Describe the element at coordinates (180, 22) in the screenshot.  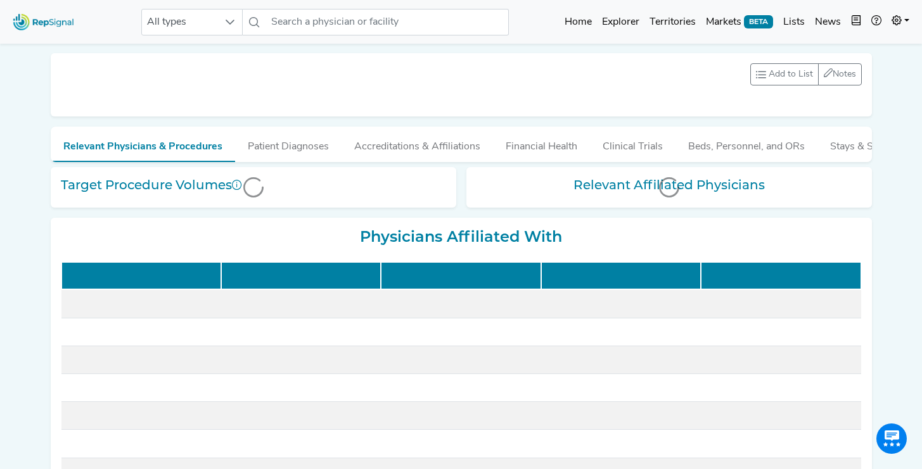
I see `span: All types` at that location.